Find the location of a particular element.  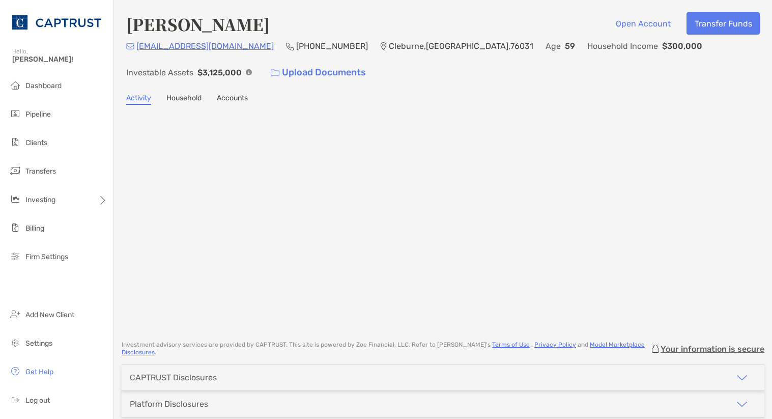

button: Open Account is located at coordinates (643, 23).